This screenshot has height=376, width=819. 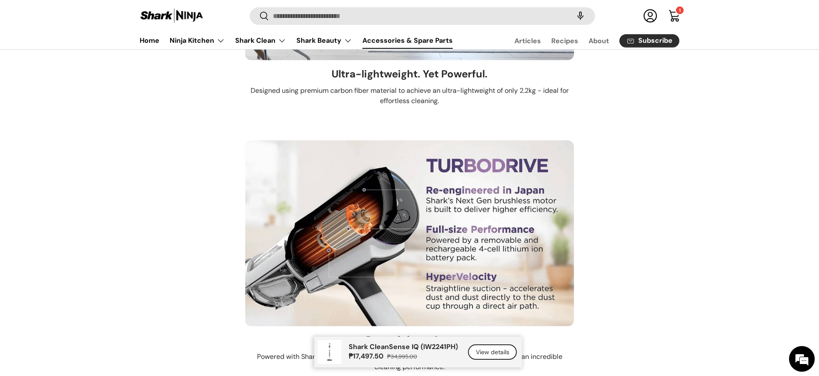 I want to click on p: Shark CleanSense IQ (IW2241PH), so click(x=403, y=347).